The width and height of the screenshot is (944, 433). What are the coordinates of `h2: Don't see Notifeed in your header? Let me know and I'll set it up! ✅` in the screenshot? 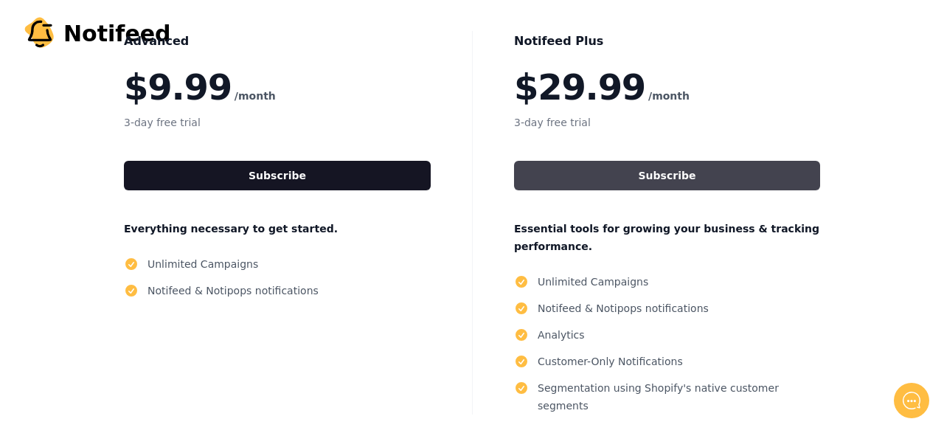 It's located at (148, 133).